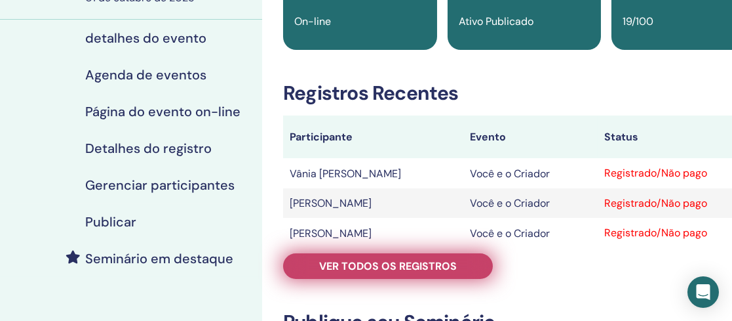 The width and height of the screenshot is (732, 321). I want to click on font: Participante, so click(321, 136).